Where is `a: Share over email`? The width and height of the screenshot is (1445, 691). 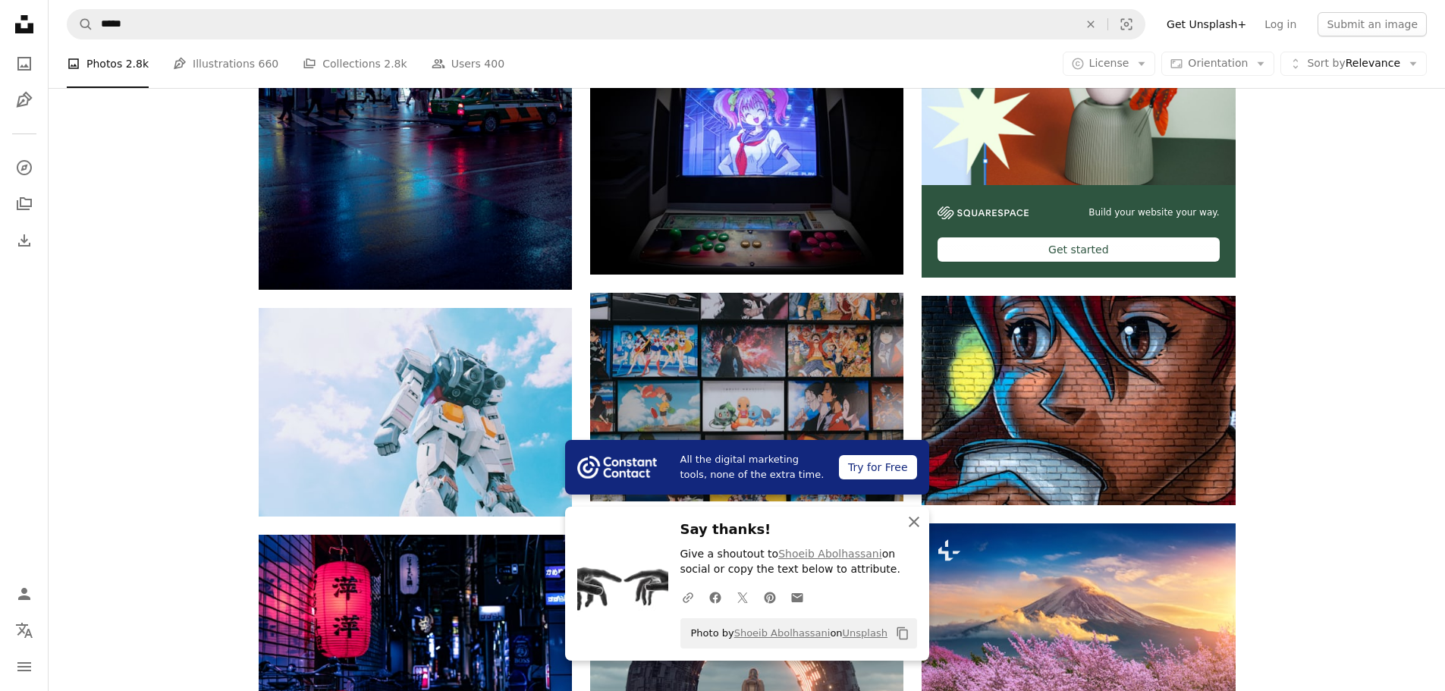 a: Share over email is located at coordinates (797, 597).